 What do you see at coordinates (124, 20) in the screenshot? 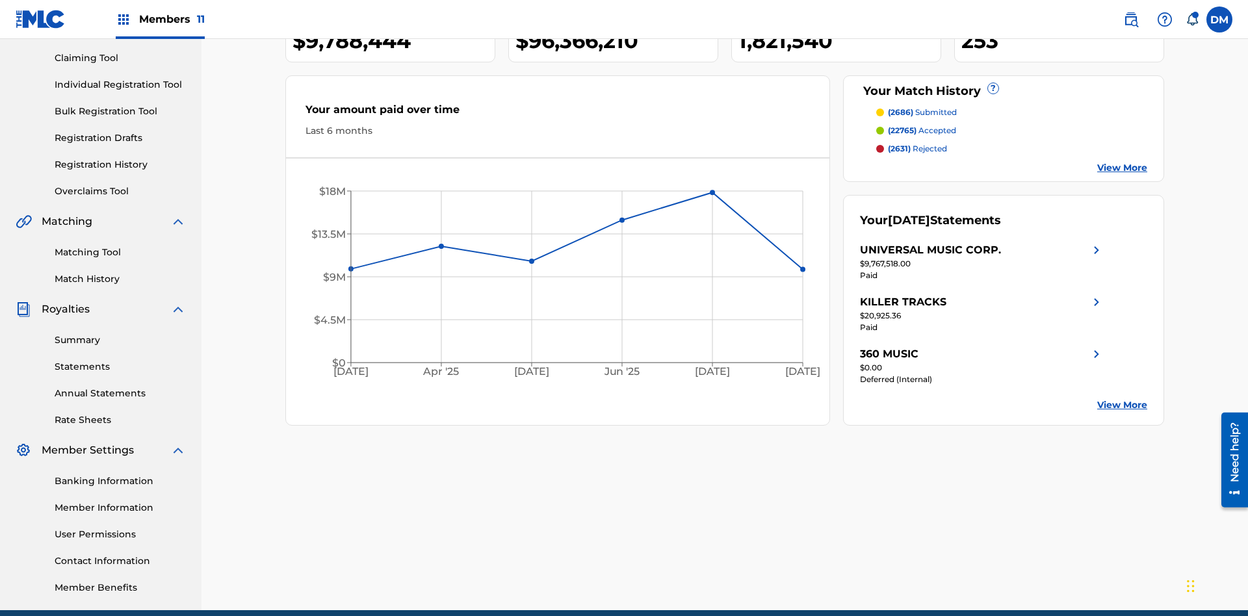
I see `img: Top Rightsholders` at bounding box center [124, 20].